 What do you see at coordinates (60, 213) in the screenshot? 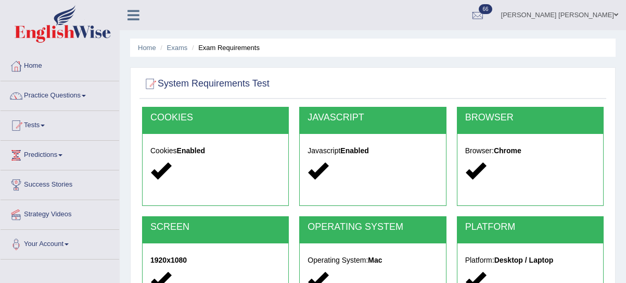
I see `a: Strategy Videos` at bounding box center [60, 213].